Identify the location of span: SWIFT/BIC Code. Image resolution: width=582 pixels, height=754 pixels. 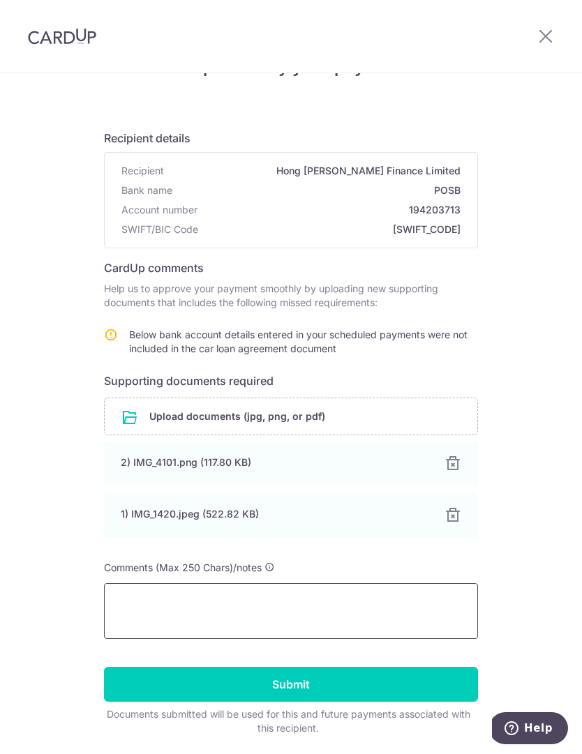
(160, 230).